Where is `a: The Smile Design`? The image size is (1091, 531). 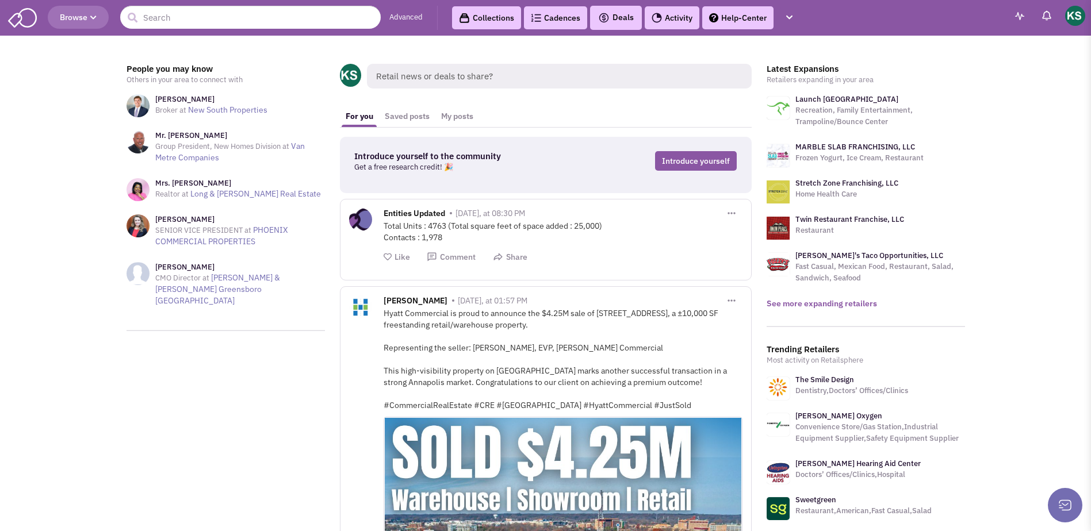
a: The Smile Design is located at coordinates (824, 379).